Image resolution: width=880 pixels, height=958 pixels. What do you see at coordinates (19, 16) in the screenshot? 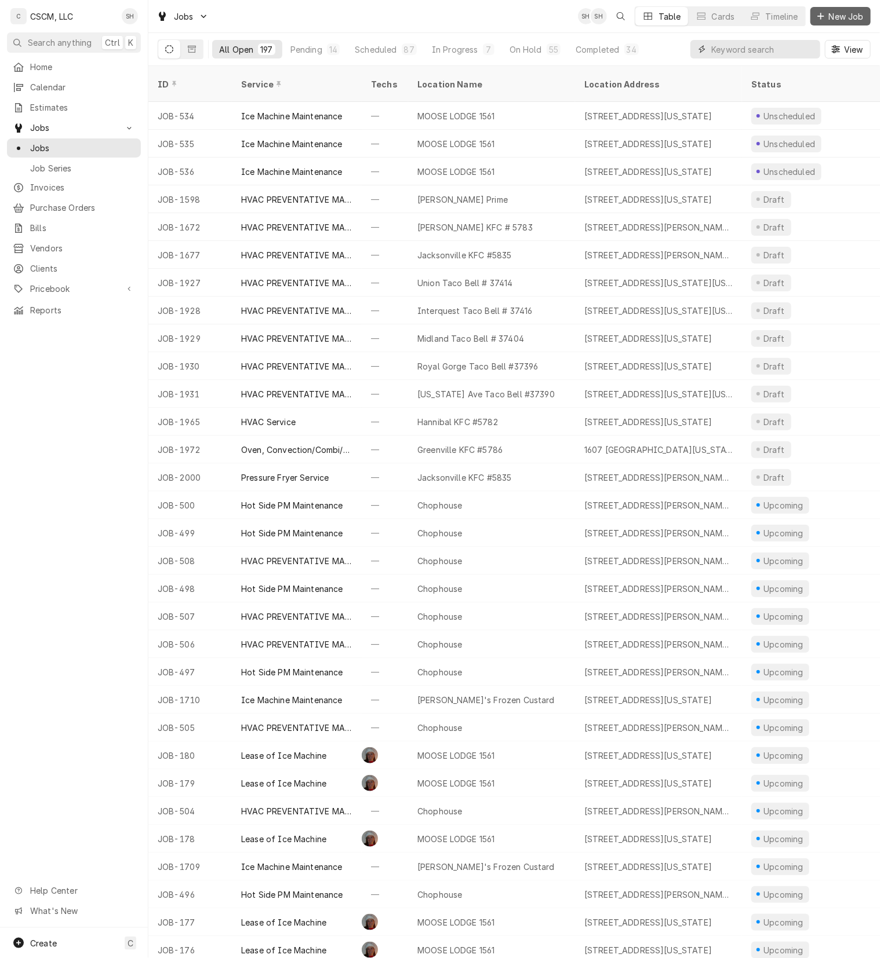
I see `div: C` at bounding box center [19, 16].